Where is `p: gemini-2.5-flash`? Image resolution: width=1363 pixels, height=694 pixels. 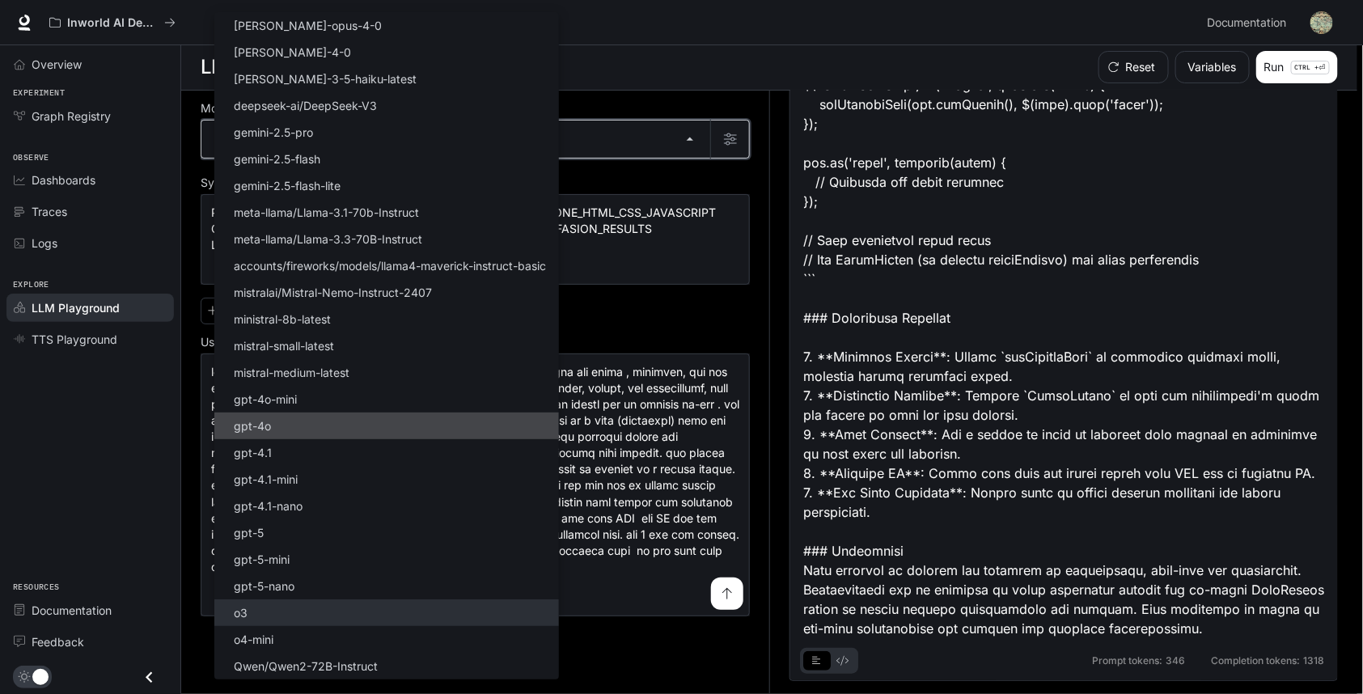
p: gemini-2.5-flash is located at coordinates (277, 159).